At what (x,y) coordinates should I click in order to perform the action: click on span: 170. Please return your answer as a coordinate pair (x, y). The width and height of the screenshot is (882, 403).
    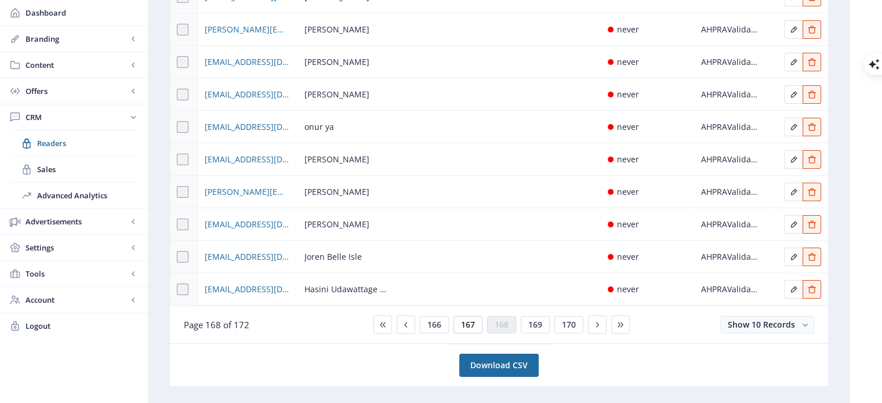
    Looking at the image, I should click on (569, 325).